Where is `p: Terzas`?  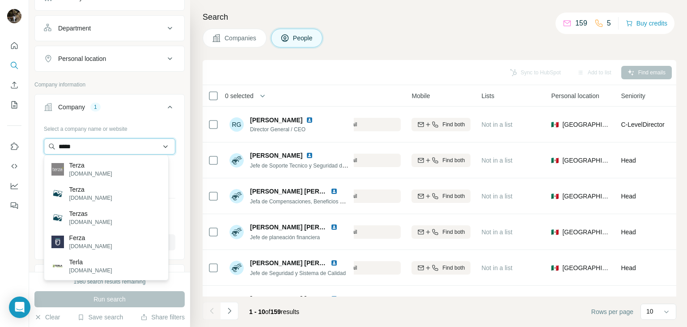
p: Terzas is located at coordinates (91, 213).